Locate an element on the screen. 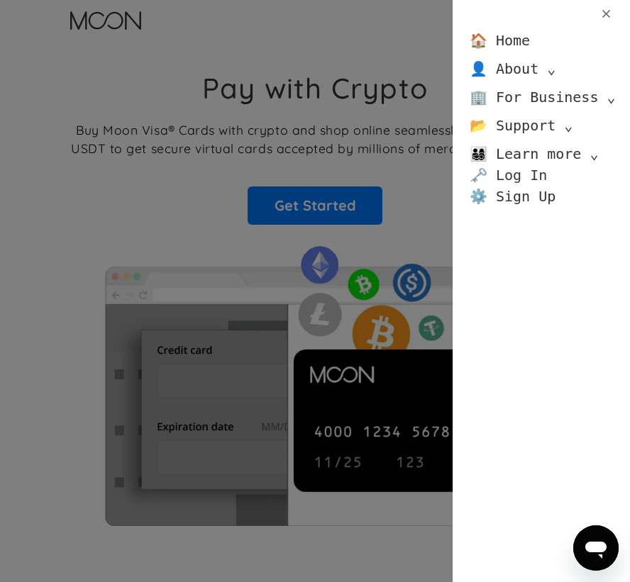  a: ⚙️ Sign Up is located at coordinates (512, 196).